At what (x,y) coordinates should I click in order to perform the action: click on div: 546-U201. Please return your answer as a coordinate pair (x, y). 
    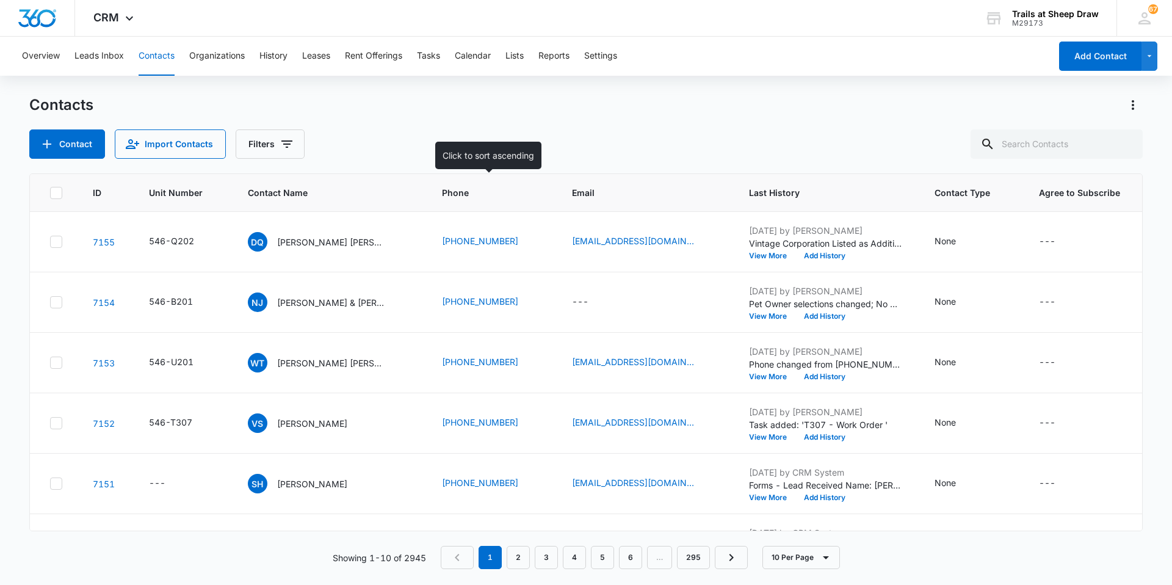
    Looking at the image, I should click on (171, 361).